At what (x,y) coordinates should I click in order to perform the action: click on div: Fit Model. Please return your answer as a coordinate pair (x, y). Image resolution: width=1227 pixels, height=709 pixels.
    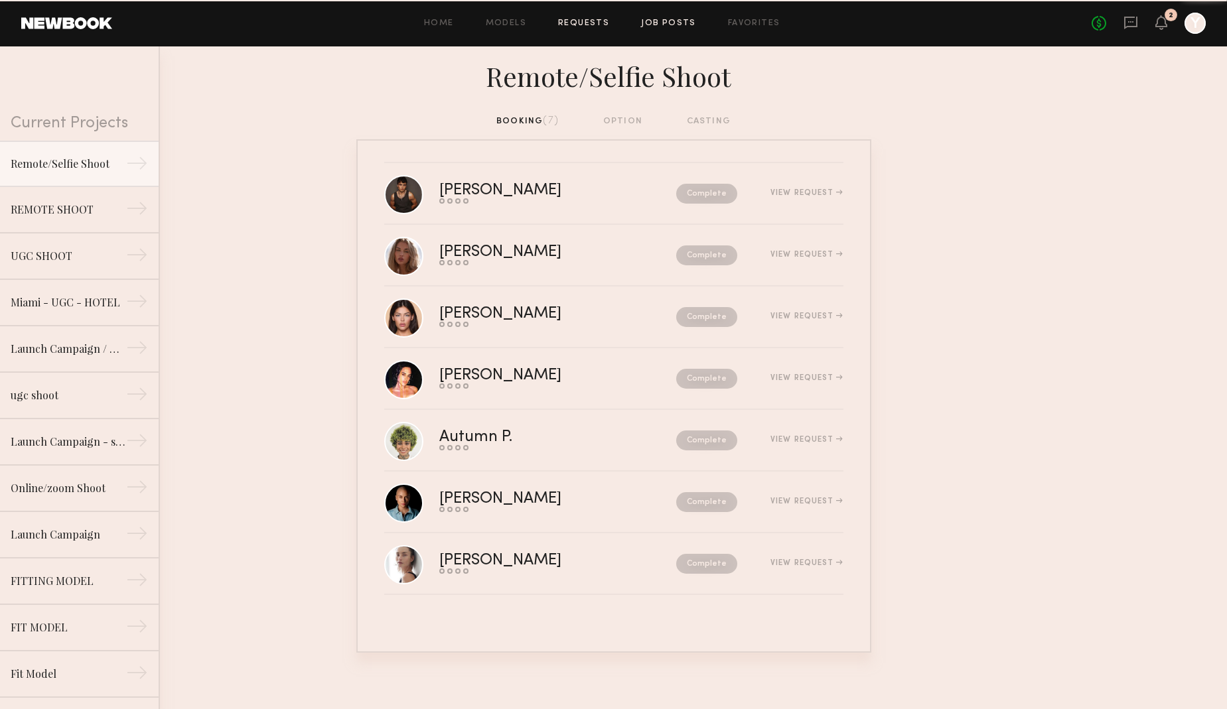
    Looking at the image, I should click on (68, 674).